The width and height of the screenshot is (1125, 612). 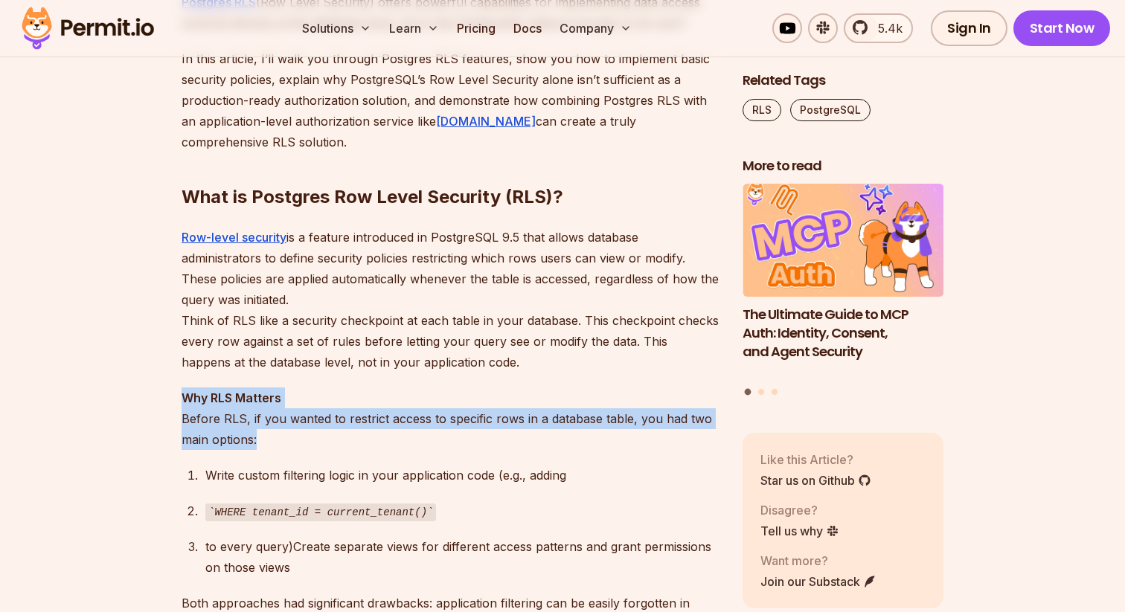 What do you see at coordinates (843, 282) in the screenshot?
I see `li: 1 of 3` at bounding box center [843, 282].